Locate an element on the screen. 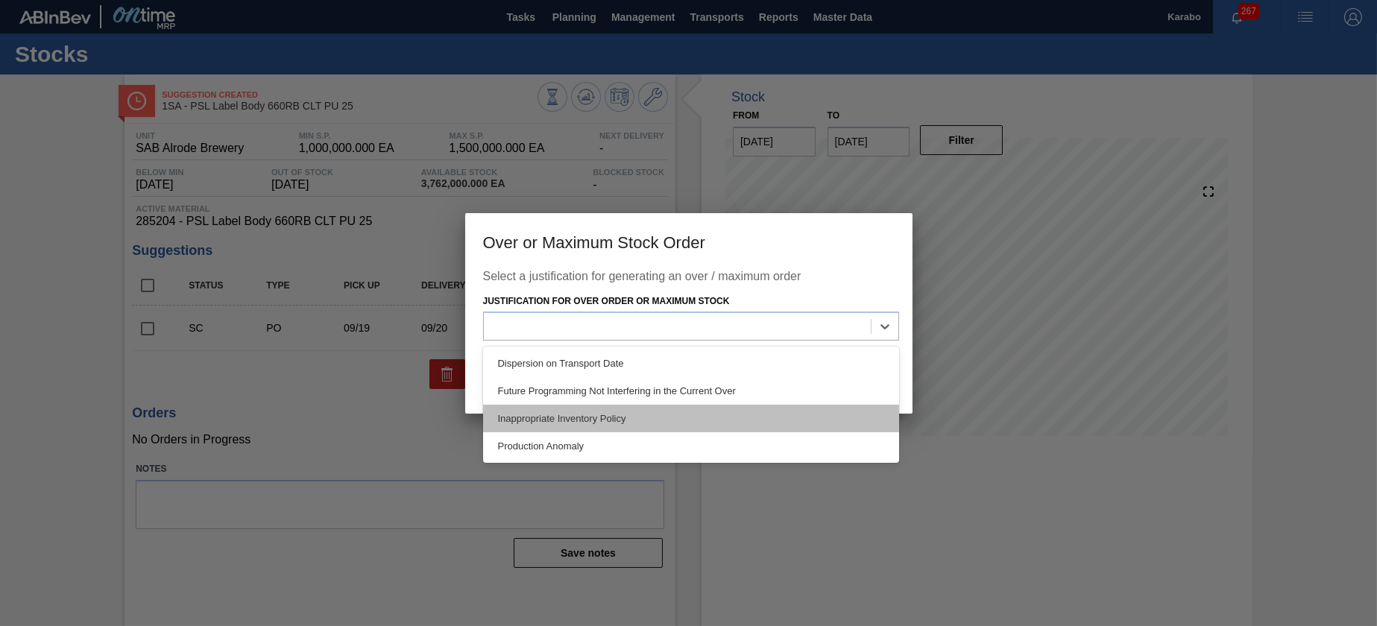  div: Dispersion on Transport Date is located at coordinates (691, 363).